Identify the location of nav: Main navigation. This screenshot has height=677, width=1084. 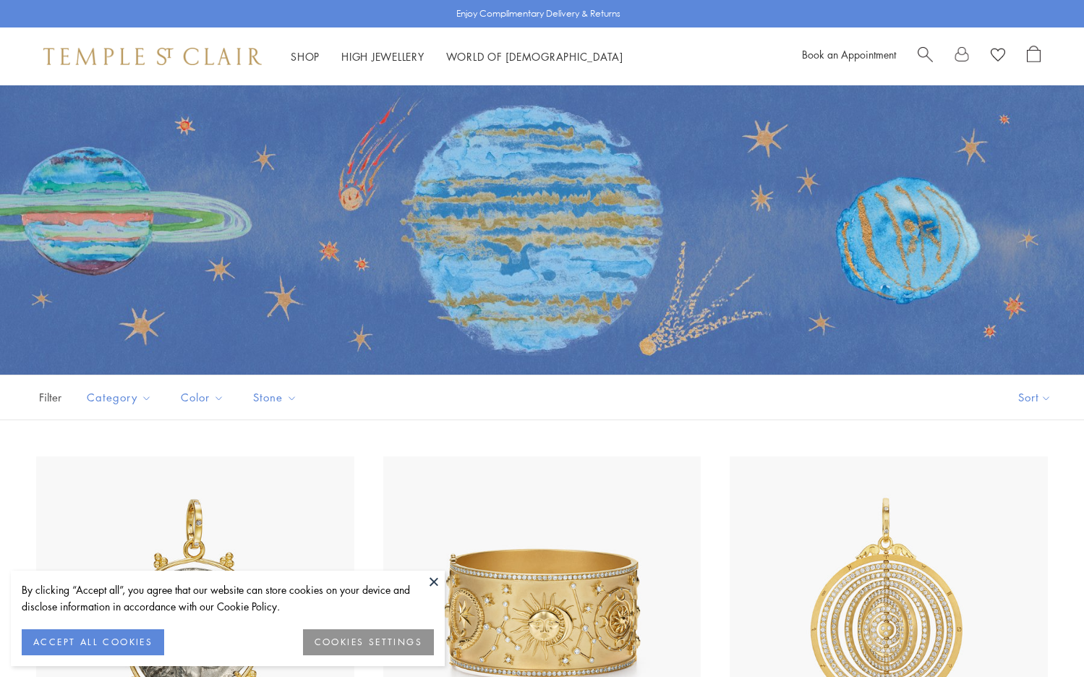
(457, 56).